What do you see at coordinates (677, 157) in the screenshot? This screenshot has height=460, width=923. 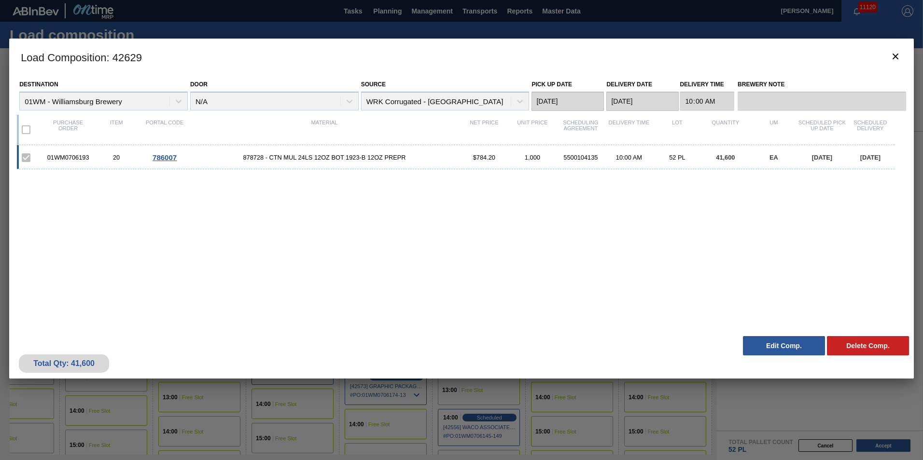 I see `div: 52 PL` at bounding box center [677, 157].